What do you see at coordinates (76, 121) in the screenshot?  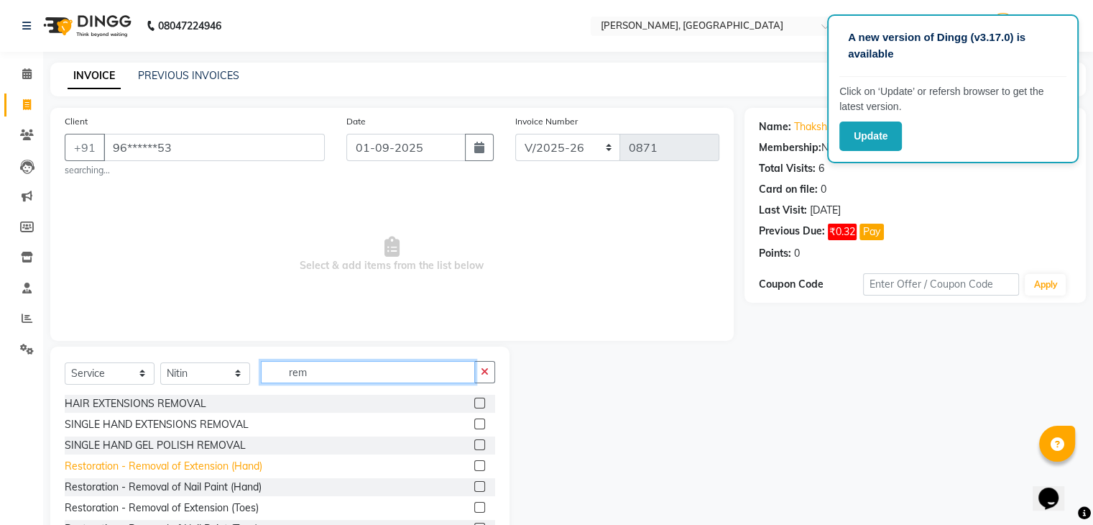 I see `label: Client` at bounding box center [76, 121].